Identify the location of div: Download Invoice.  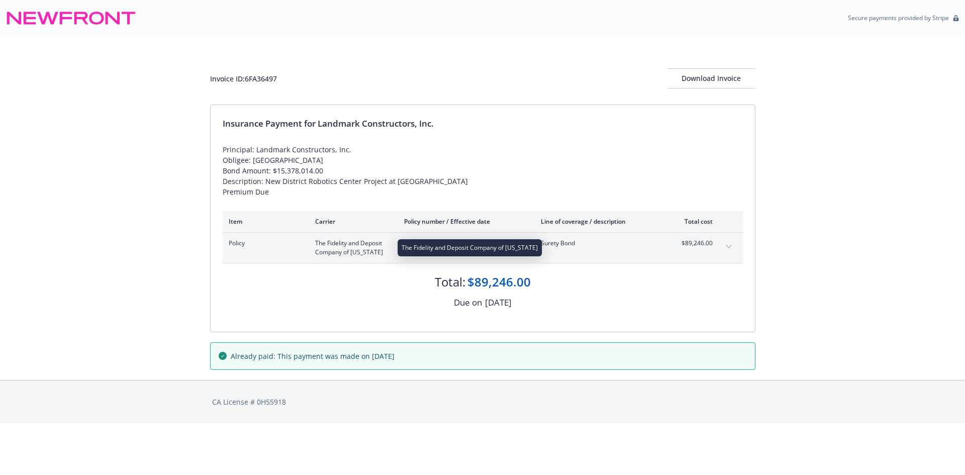
(711, 78).